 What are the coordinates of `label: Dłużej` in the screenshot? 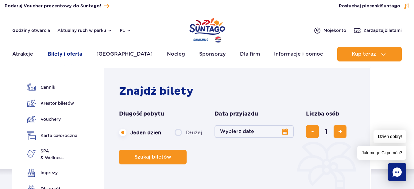 It's located at (189, 132).